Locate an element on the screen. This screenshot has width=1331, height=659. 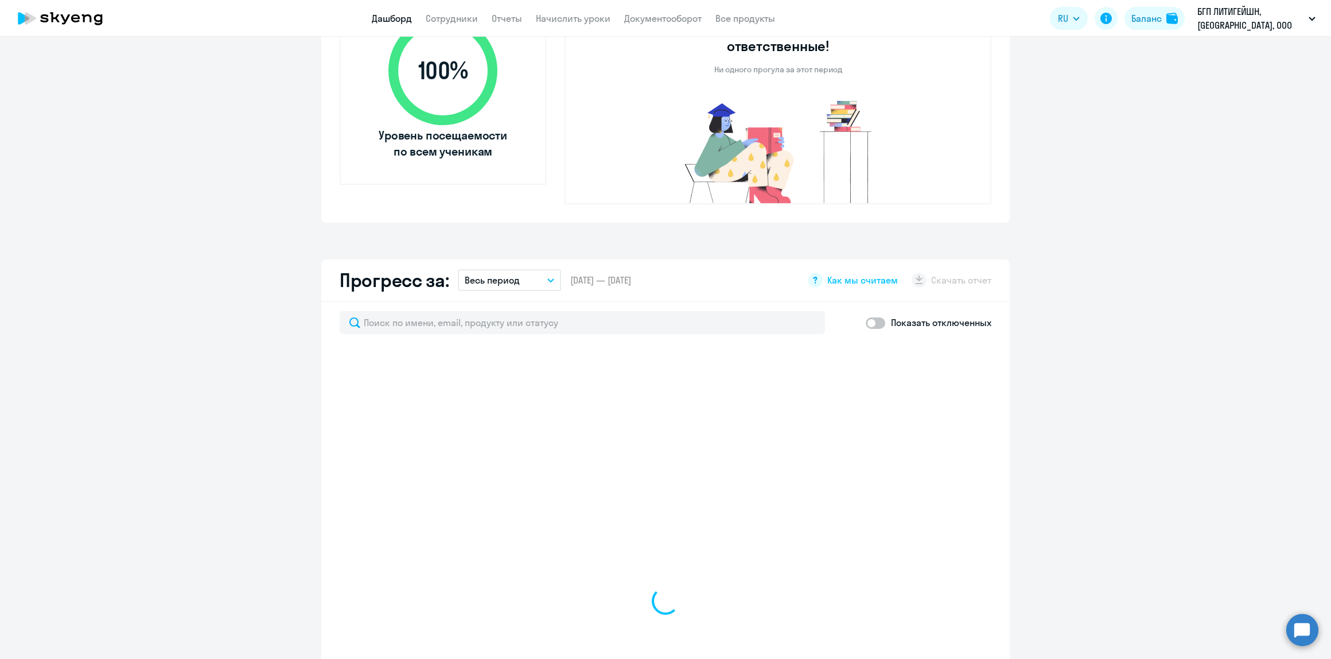
a: Все продукты is located at coordinates (745, 18).